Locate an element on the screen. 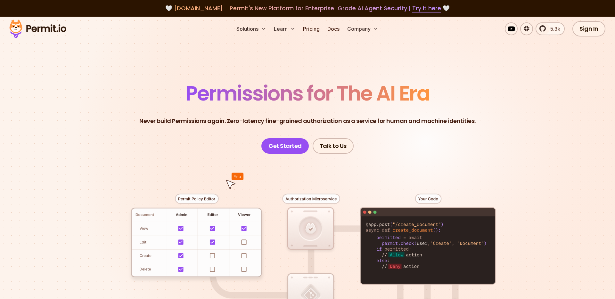 The width and height of the screenshot is (615, 299). p: Never build Permissions again. Zero-latency fine-grained authorization as a service for human and... is located at coordinates (307, 121).